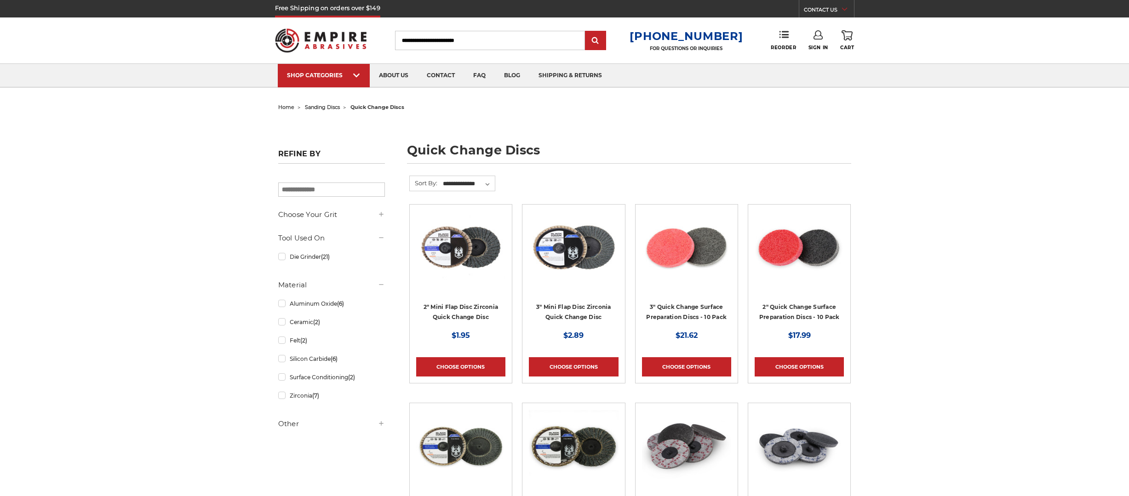  Describe the element at coordinates (686, 248) in the screenshot. I see `img: 3 inch surface preparation discs` at that location.